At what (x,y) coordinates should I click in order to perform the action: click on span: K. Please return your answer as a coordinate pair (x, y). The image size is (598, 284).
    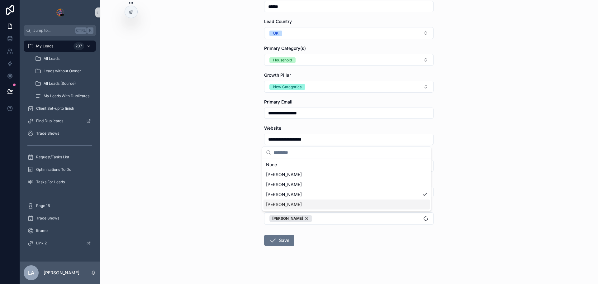
    Looking at the image, I should click on (90, 31).